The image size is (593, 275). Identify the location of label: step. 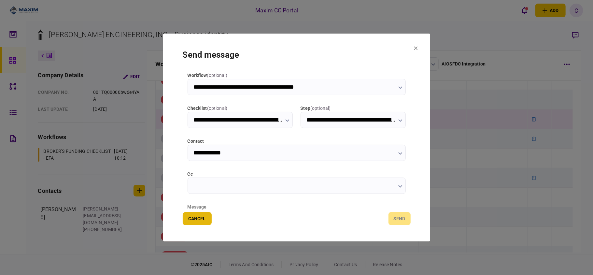
(353, 108).